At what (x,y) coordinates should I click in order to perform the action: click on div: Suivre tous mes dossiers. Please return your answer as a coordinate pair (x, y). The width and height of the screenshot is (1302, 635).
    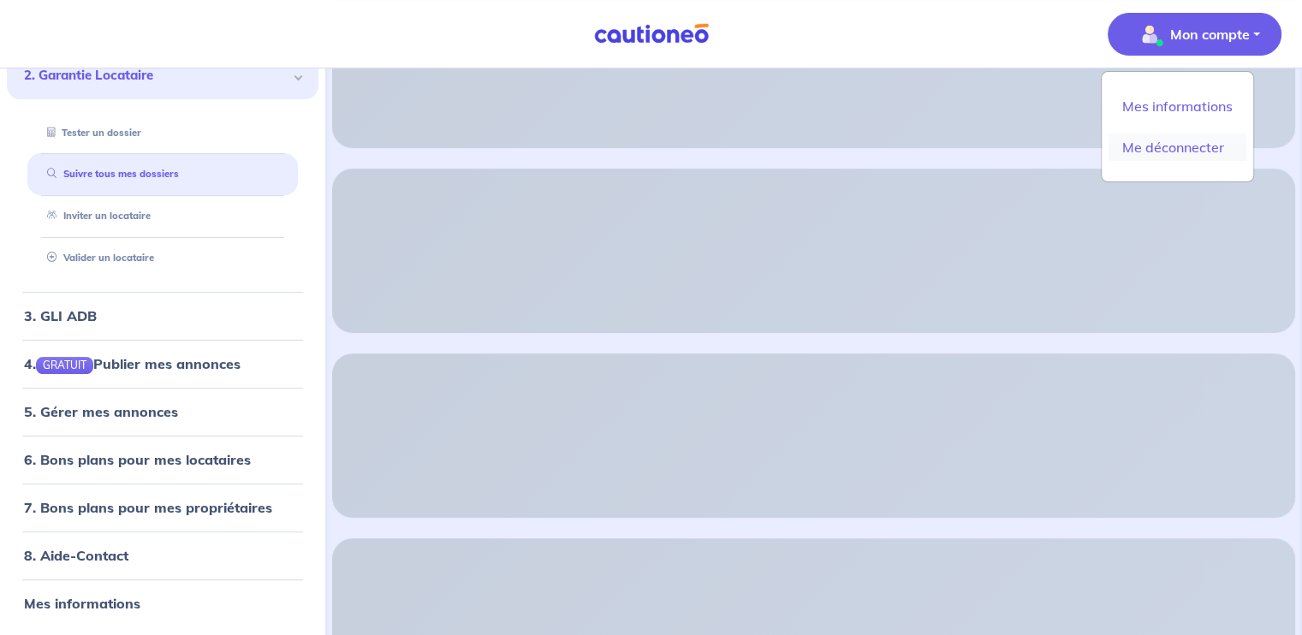
    Looking at the image, I should click on (163, 175).